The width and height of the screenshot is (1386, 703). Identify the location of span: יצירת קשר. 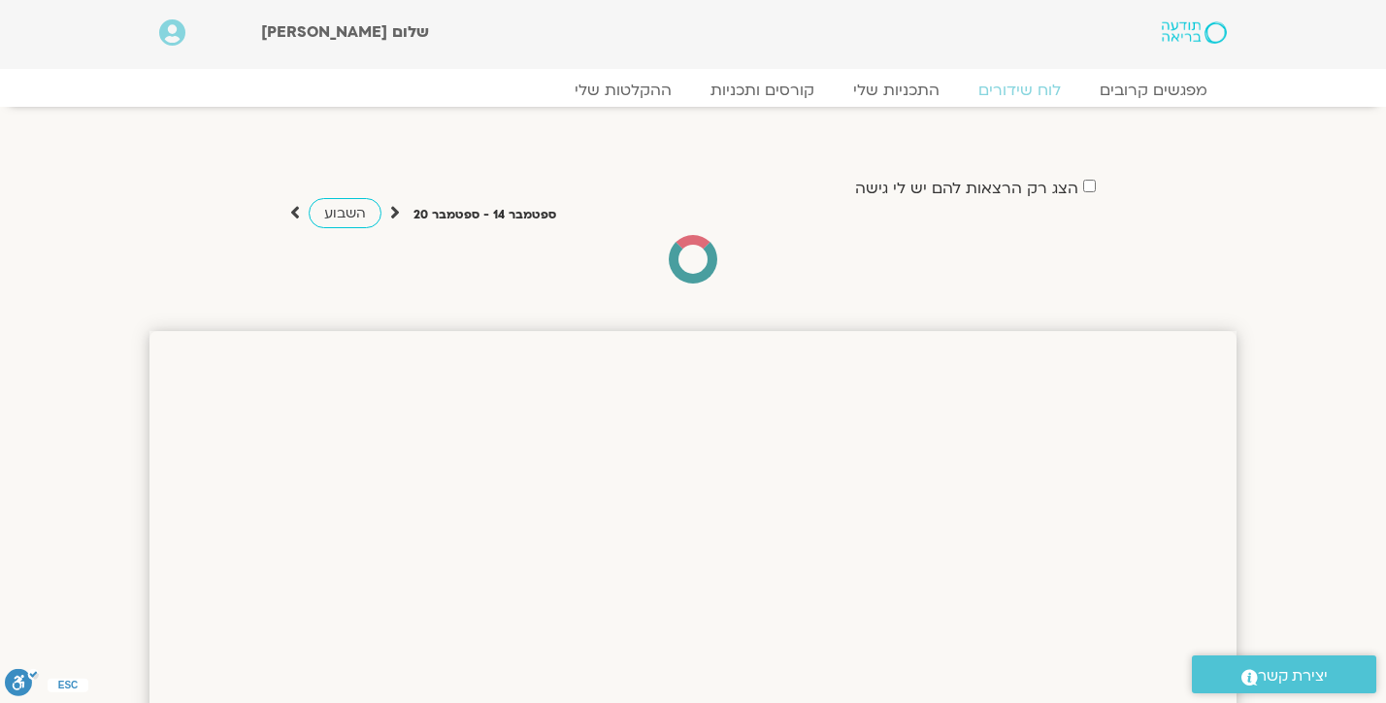
(1293, 675).